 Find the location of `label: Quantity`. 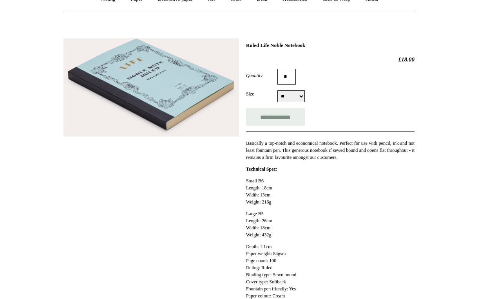

label: Quantity is located at coordinates (262, 76).